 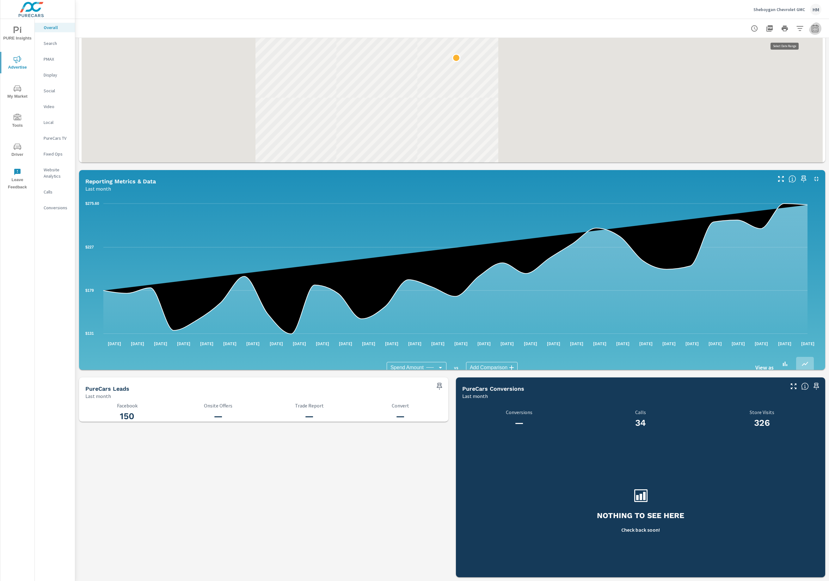 What do you see at coordinates (55, 75) in the screenshot?
I see `div: Display` at bounding box center [55, 75].